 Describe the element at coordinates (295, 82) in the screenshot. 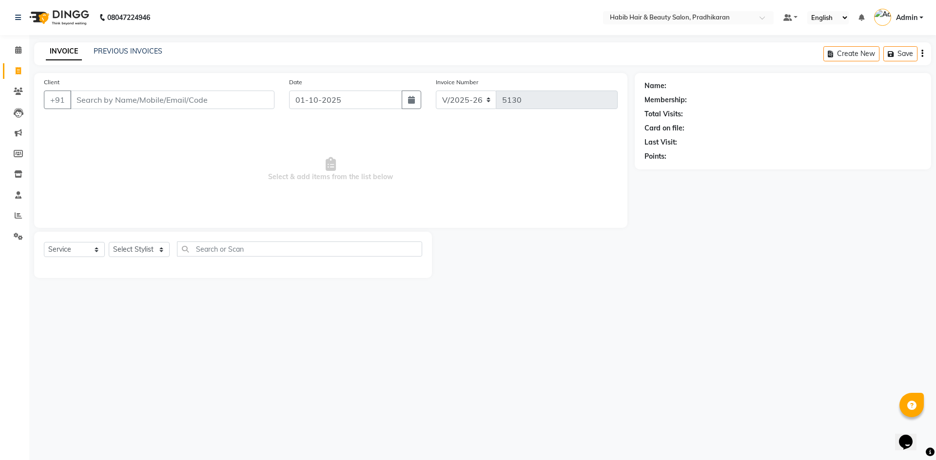

I see `label: Date` at that location.